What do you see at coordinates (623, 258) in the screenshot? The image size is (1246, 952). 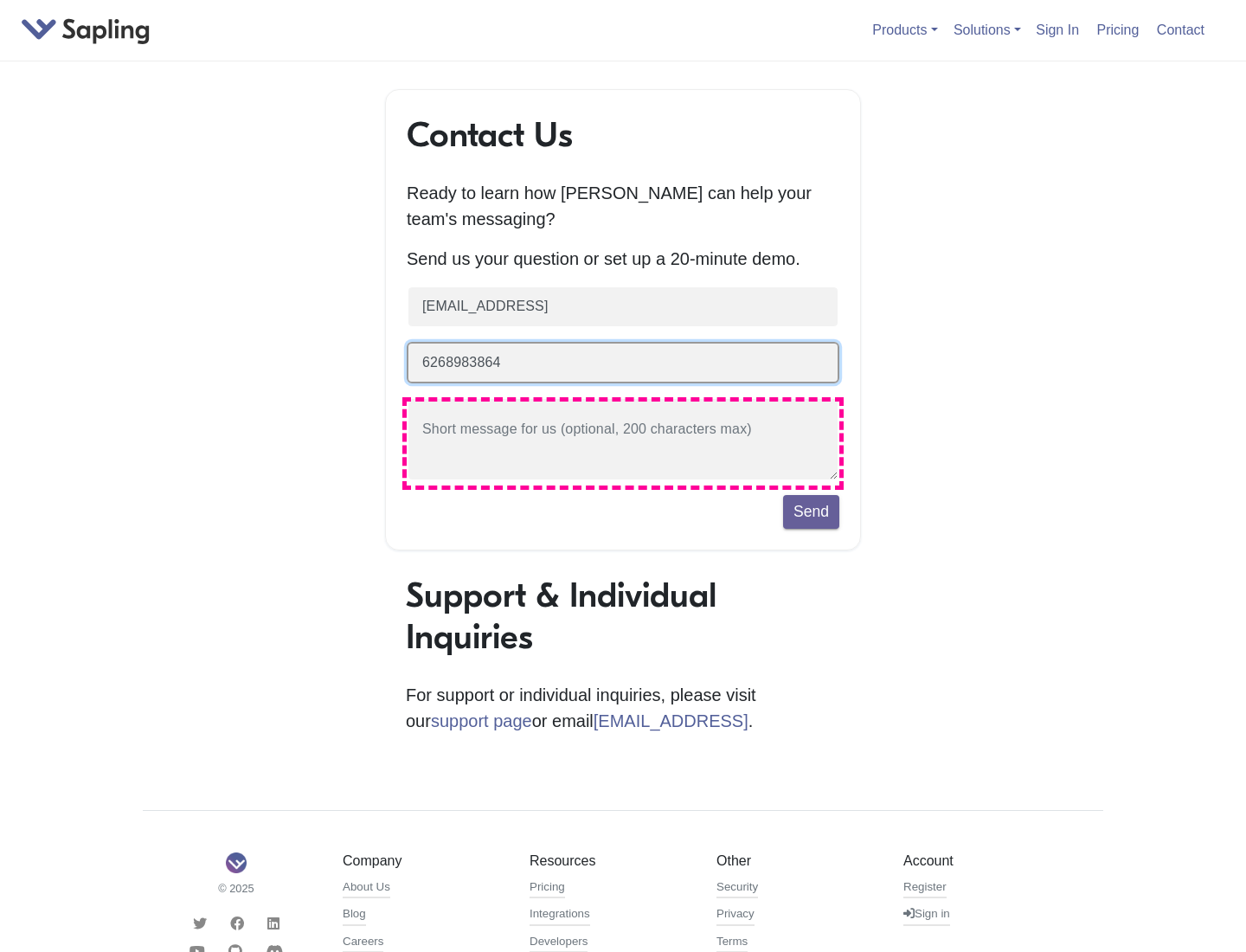 I see `p: Send us your question or set up a 20-minute demo.` at bounding box center [623, 258].